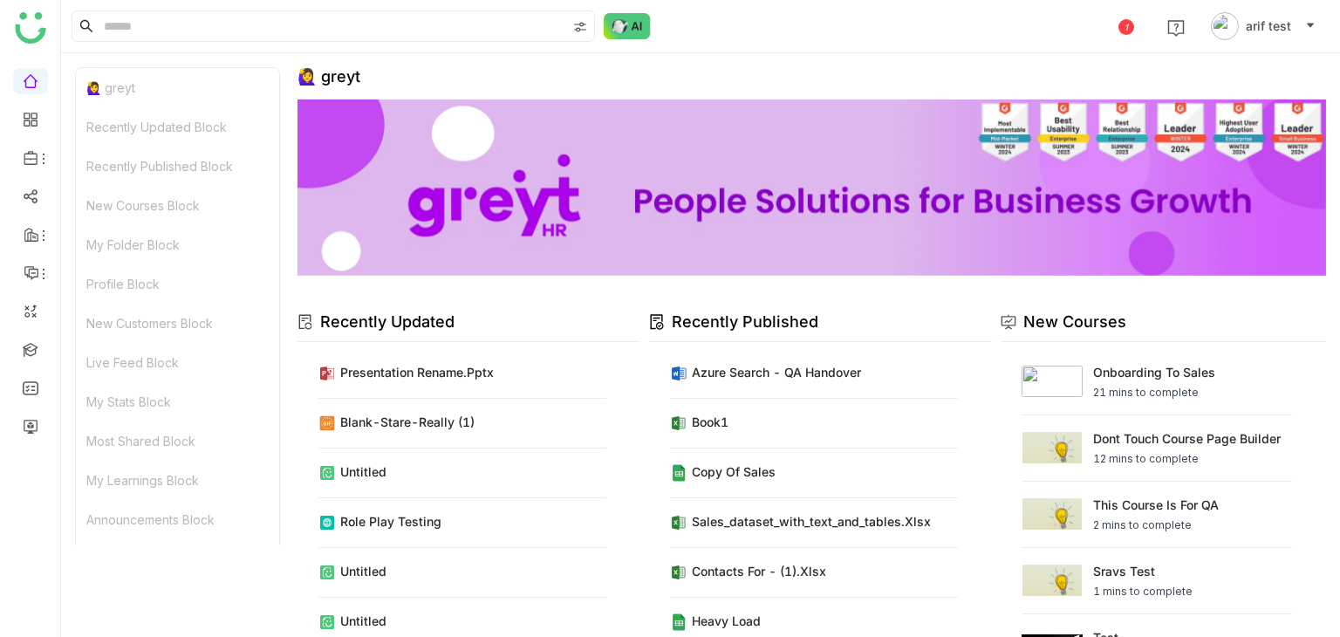  Describe the element at coordinates (745, 322) in the screenshot. I see `div: Recently Published` at that location.